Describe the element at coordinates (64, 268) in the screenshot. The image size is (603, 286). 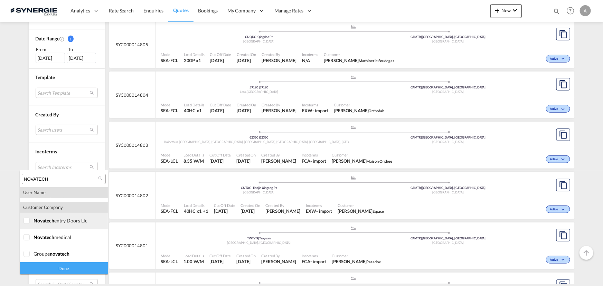
I see `div: Done` at that location.